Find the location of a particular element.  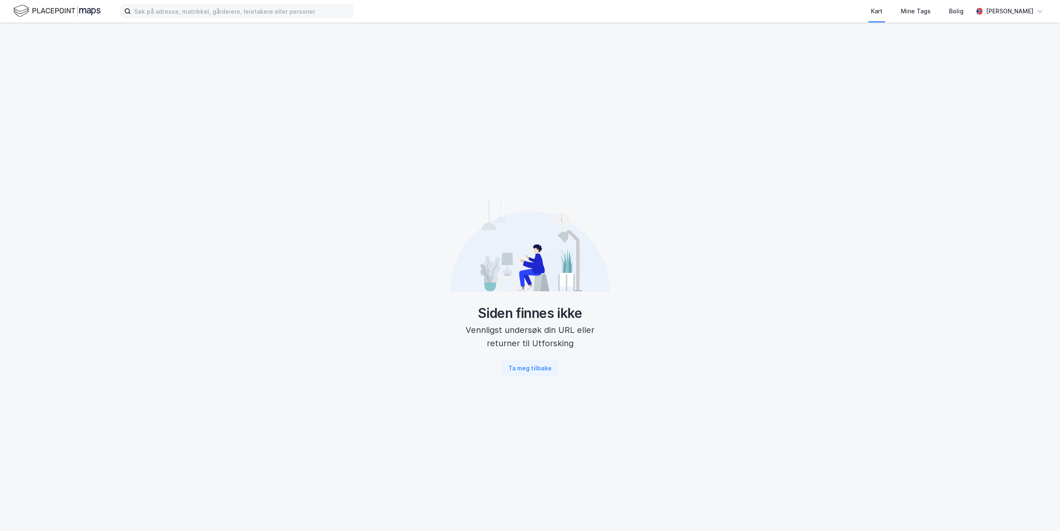

div: Kart is located at coordinates (877, 11).